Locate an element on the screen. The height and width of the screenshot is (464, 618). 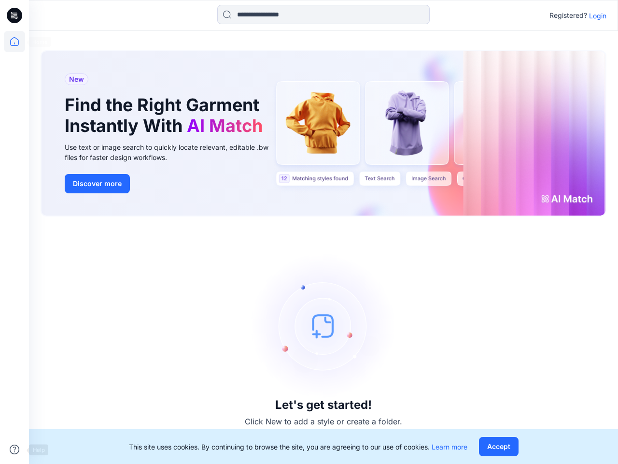
button: Accept is located at coordinates (499, 446).